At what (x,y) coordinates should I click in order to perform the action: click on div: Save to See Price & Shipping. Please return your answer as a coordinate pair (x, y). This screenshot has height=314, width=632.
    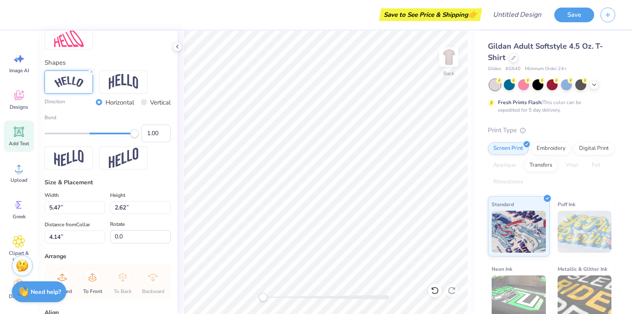
    Looking at the image, I should click on (430, 15).